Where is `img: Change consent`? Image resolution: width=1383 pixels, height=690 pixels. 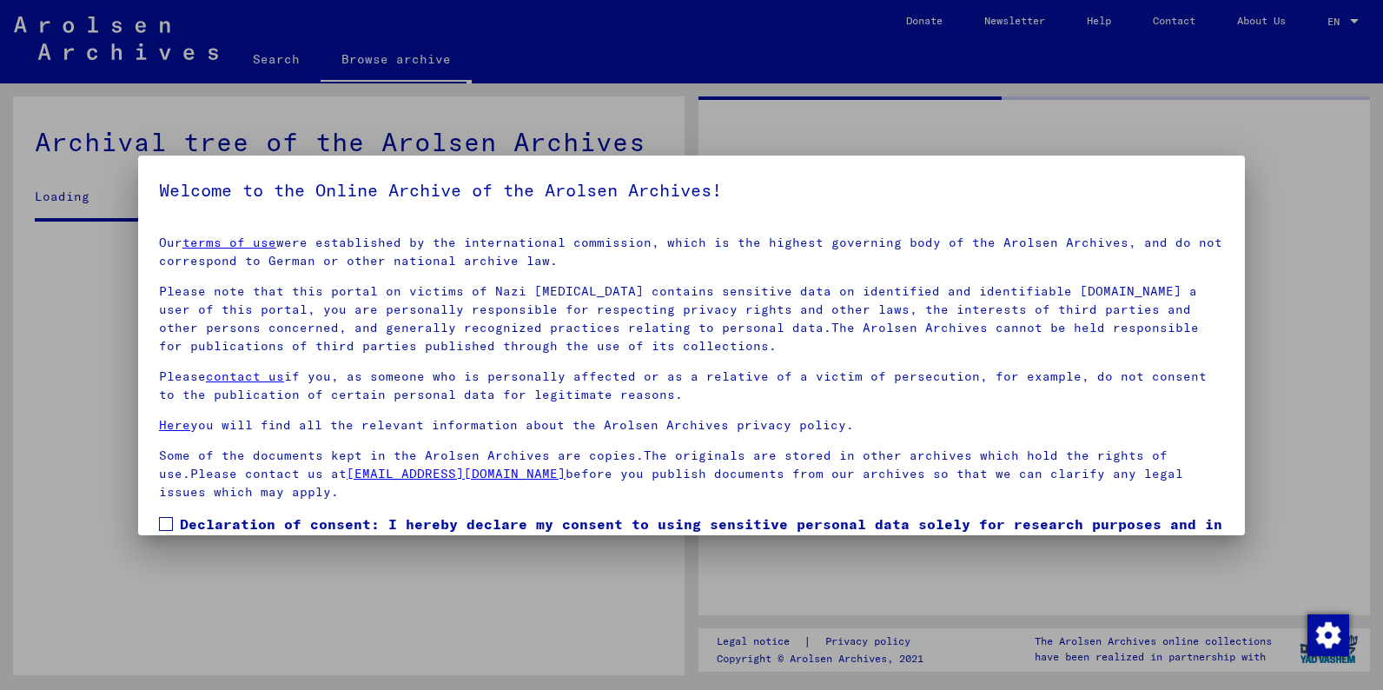
img: Change consent is located at coordinates (1328, 635).